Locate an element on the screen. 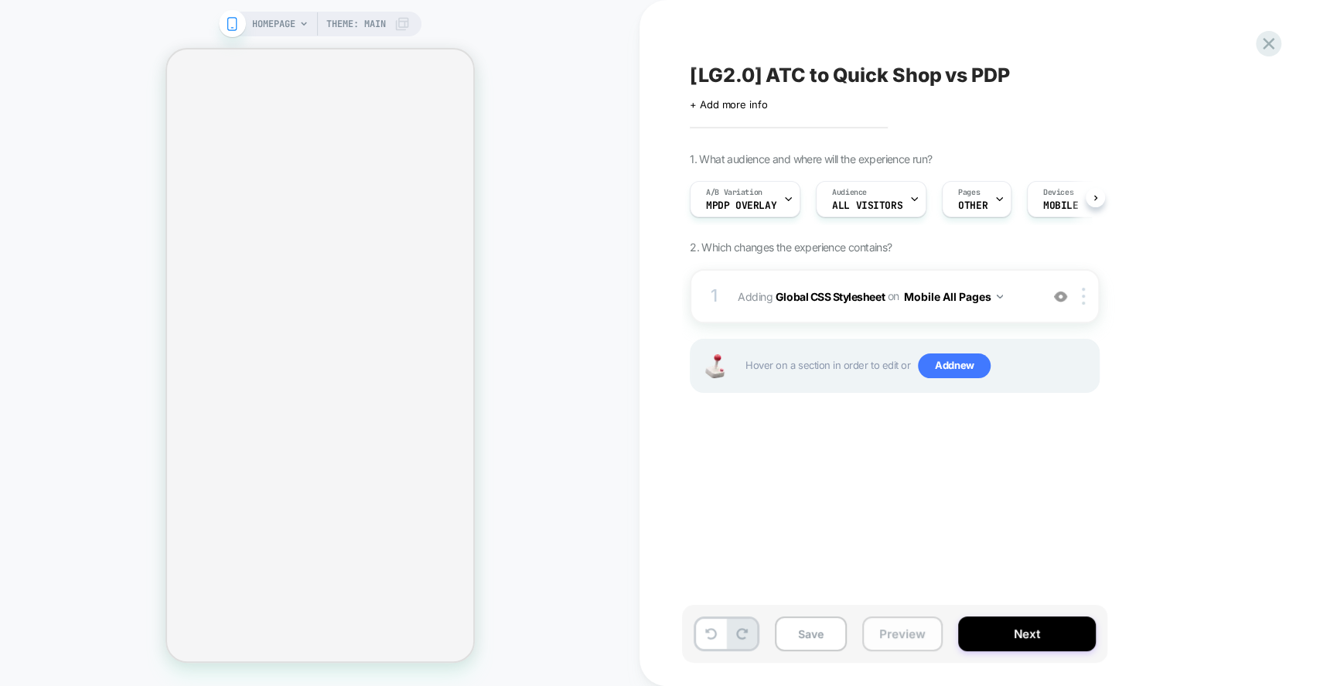 The height and width of the screenshot is (686, 1320). span: 1. What audience and where will the experience run? is located at coordinates (810, 158).